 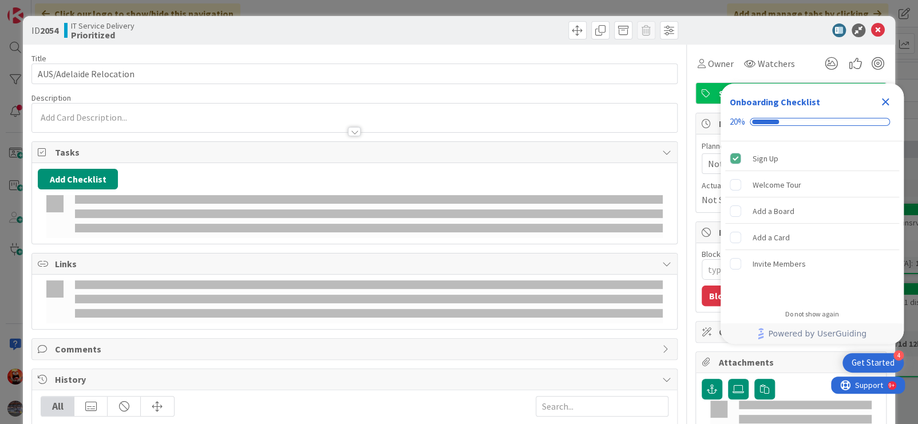 I want to click on label: Blocked Reason, so click(x=729, y=254).